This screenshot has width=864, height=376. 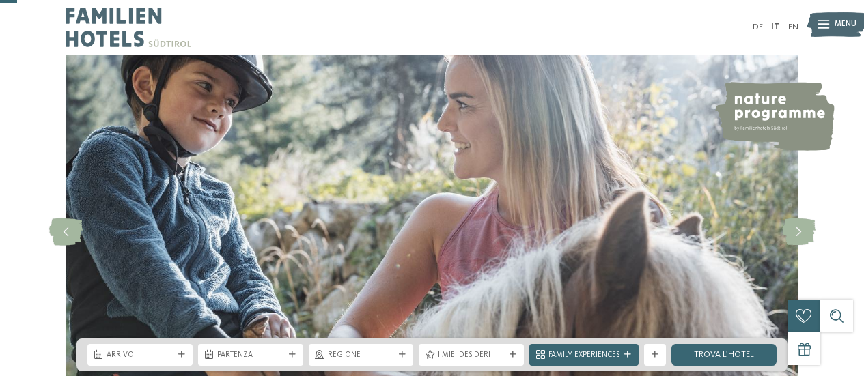 What do you see at coordinates (793, 27) in the screenshot?
I see `a: EN` at bounding box center [793, 27].